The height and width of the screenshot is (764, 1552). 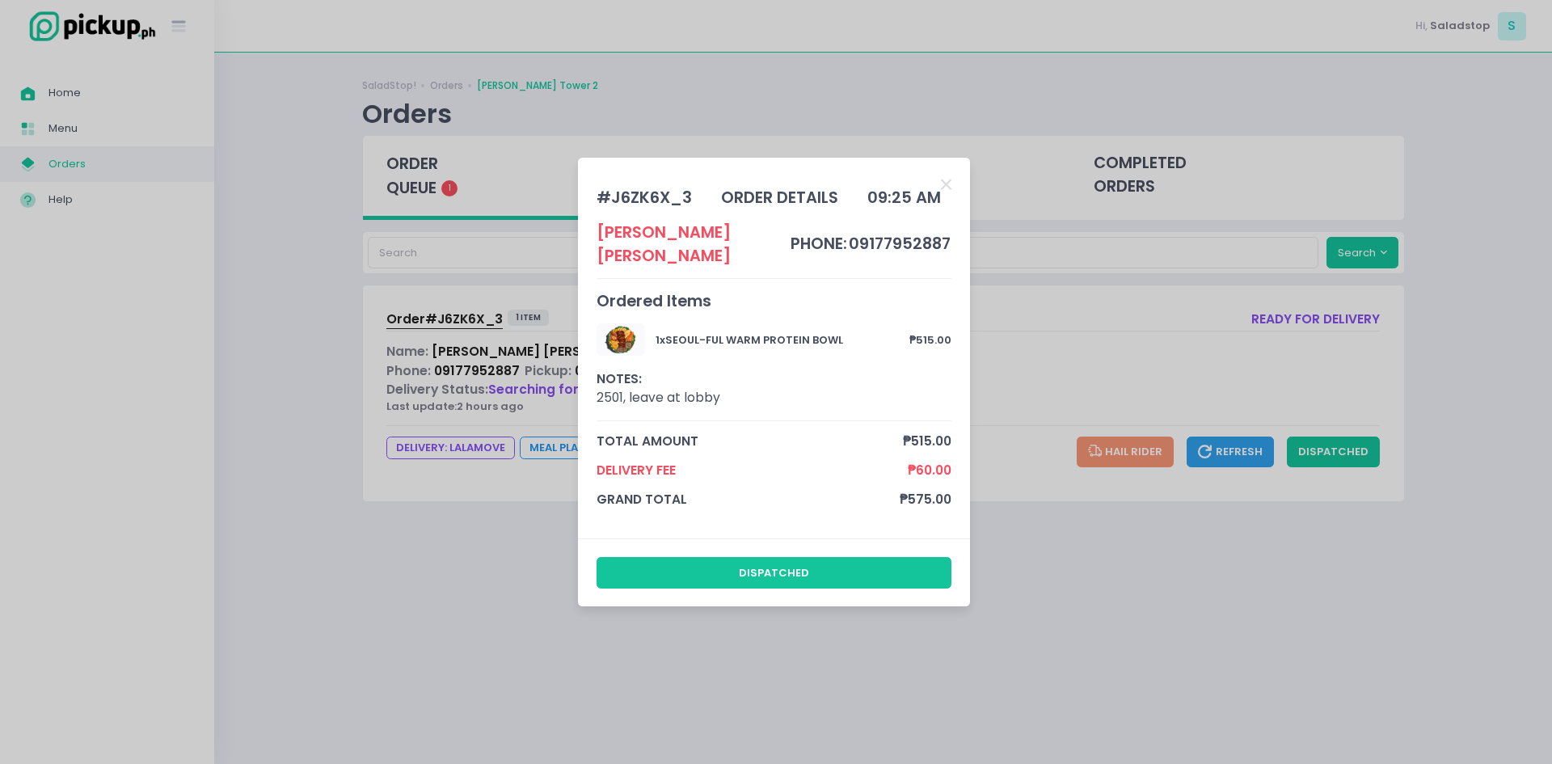 I want to click on span: ₱60.00, so click(x=930, y=470).